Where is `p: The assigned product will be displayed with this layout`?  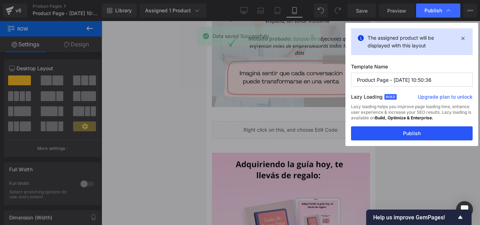 p: The assigned product will be displayed with this layout is located at coordinates (412, 42).